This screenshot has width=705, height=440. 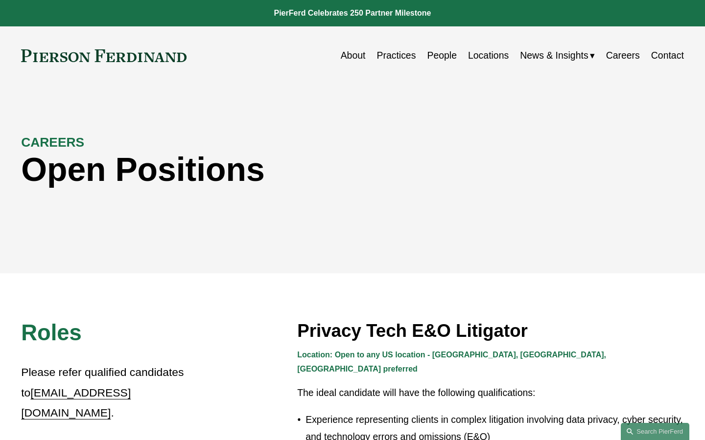 I want to click on p: The ideal candidate will have the following qualifications:, so click(x=490, y=393).